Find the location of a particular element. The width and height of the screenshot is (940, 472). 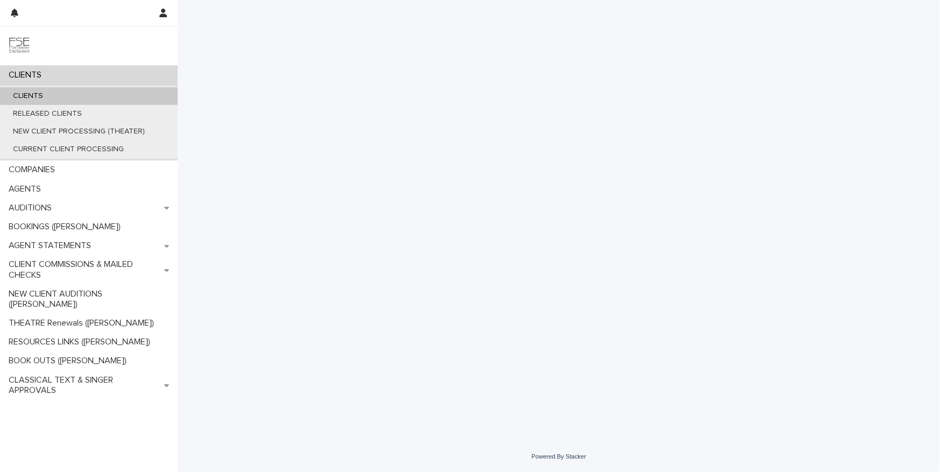

p: AUDITIONS is located at coordinates (32, 208).